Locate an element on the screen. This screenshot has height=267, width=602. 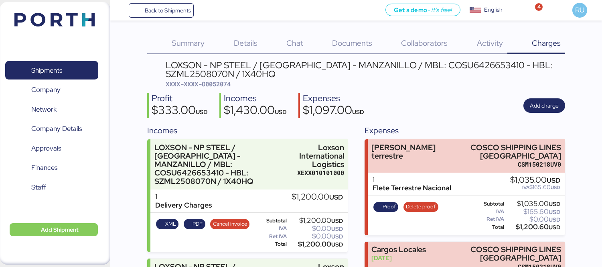
div: $1,200.60 is located at coordinates (533, 227).